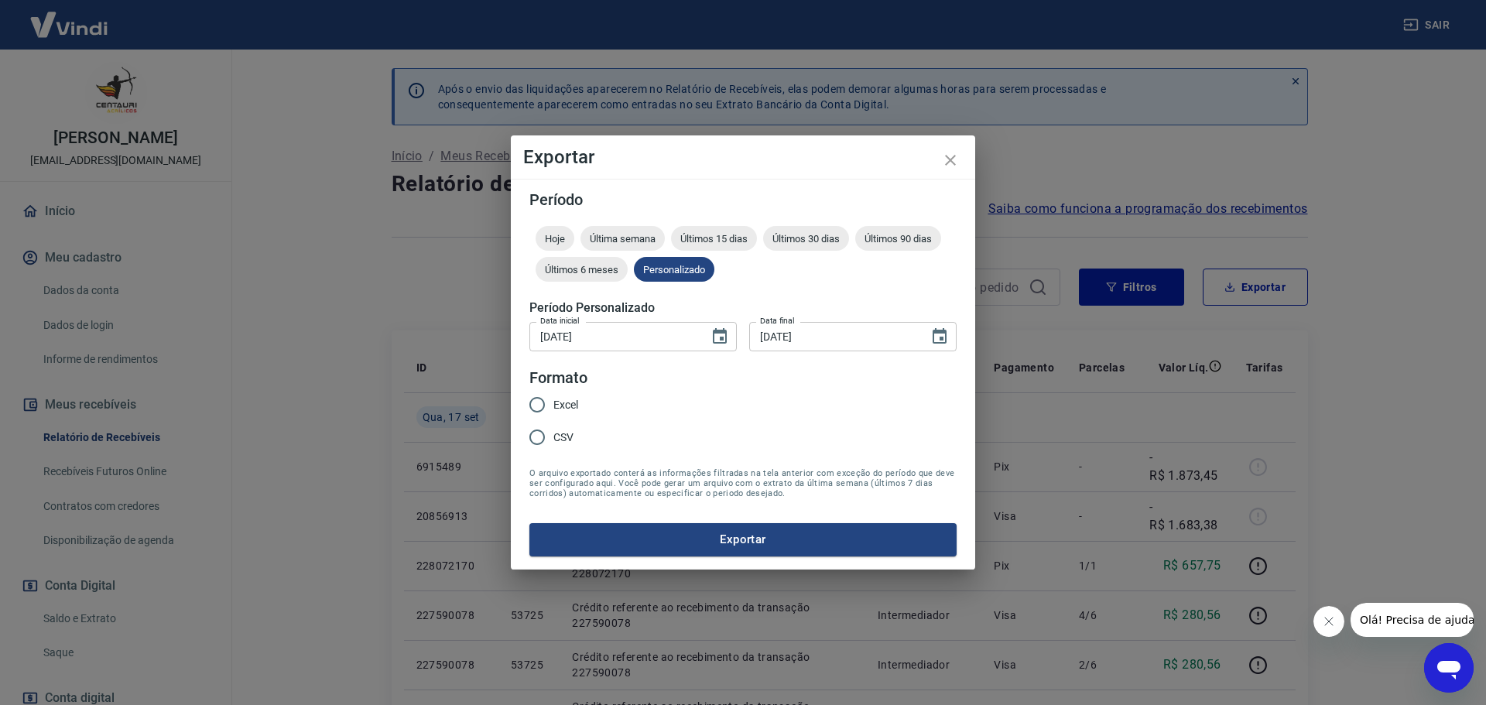  Describe the element at coordinates (559, 320) in the screenshot. I see `label: Data inicial` at that location.